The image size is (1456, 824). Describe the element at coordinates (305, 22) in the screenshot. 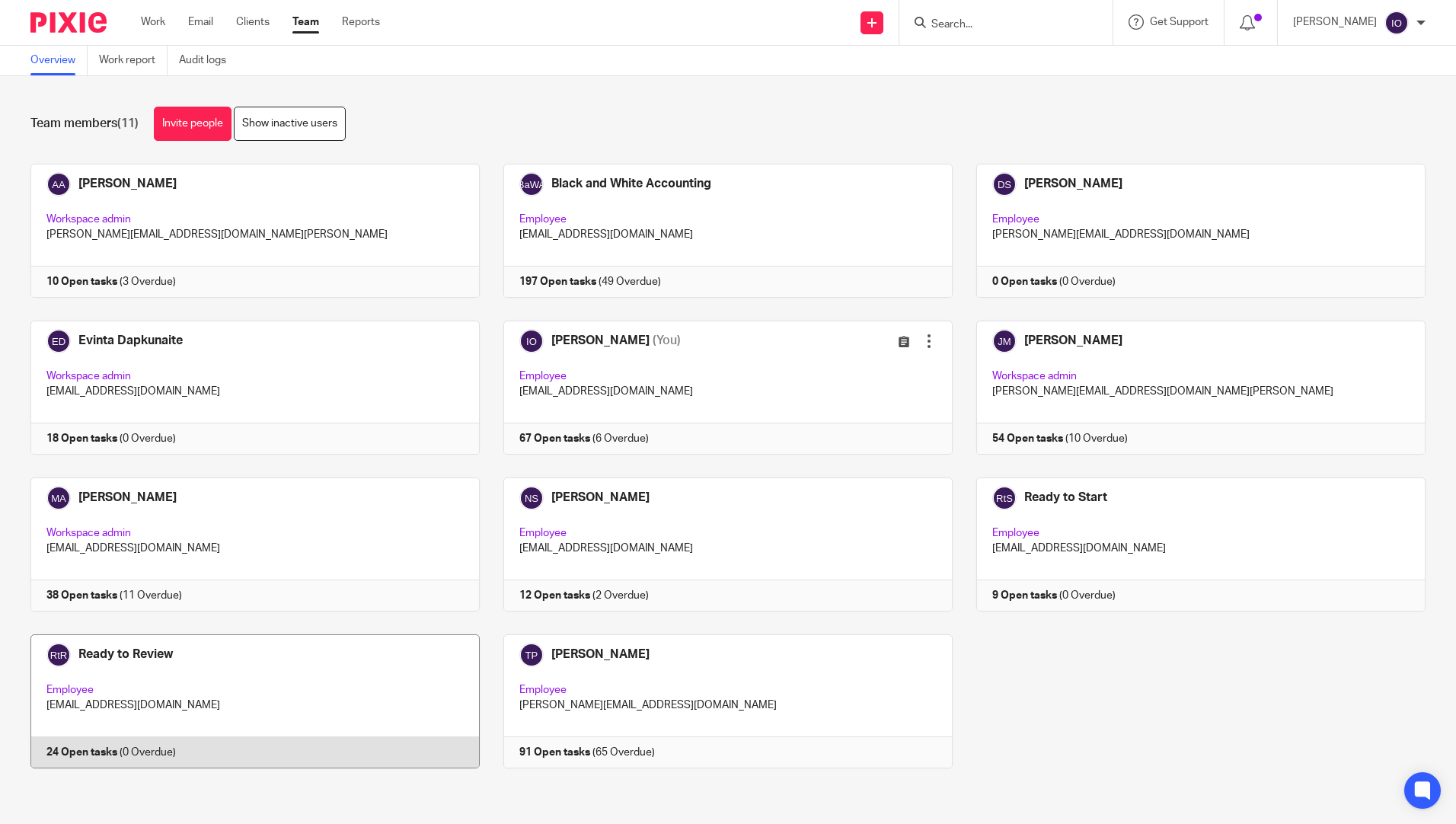

I see `a: Team` at that location.